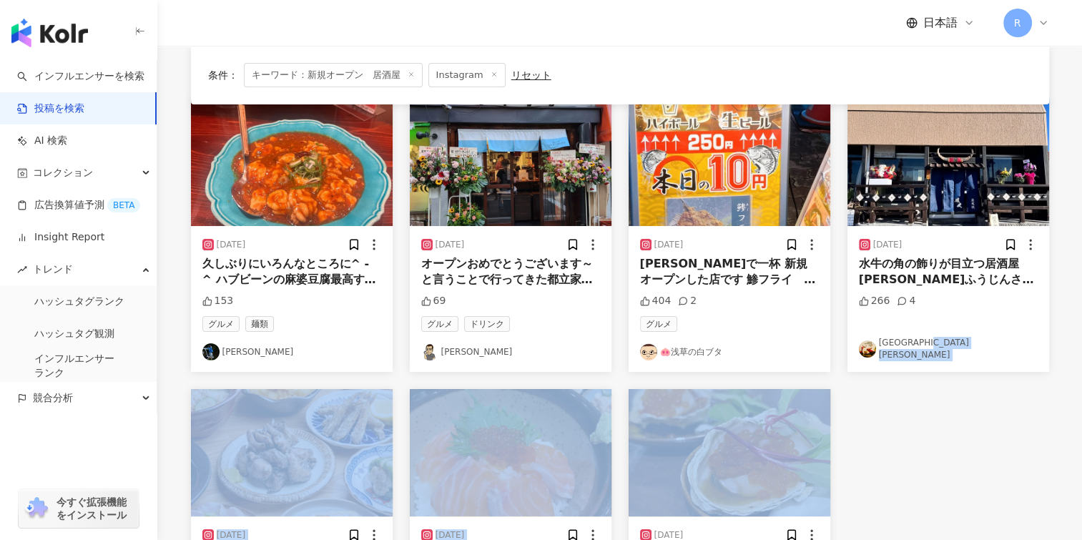 The image size is (1082, 540). What do you see at coordinates (36, 508) in the screenshot?
I see `img: chrome extension` at bounding box center [36, 508].